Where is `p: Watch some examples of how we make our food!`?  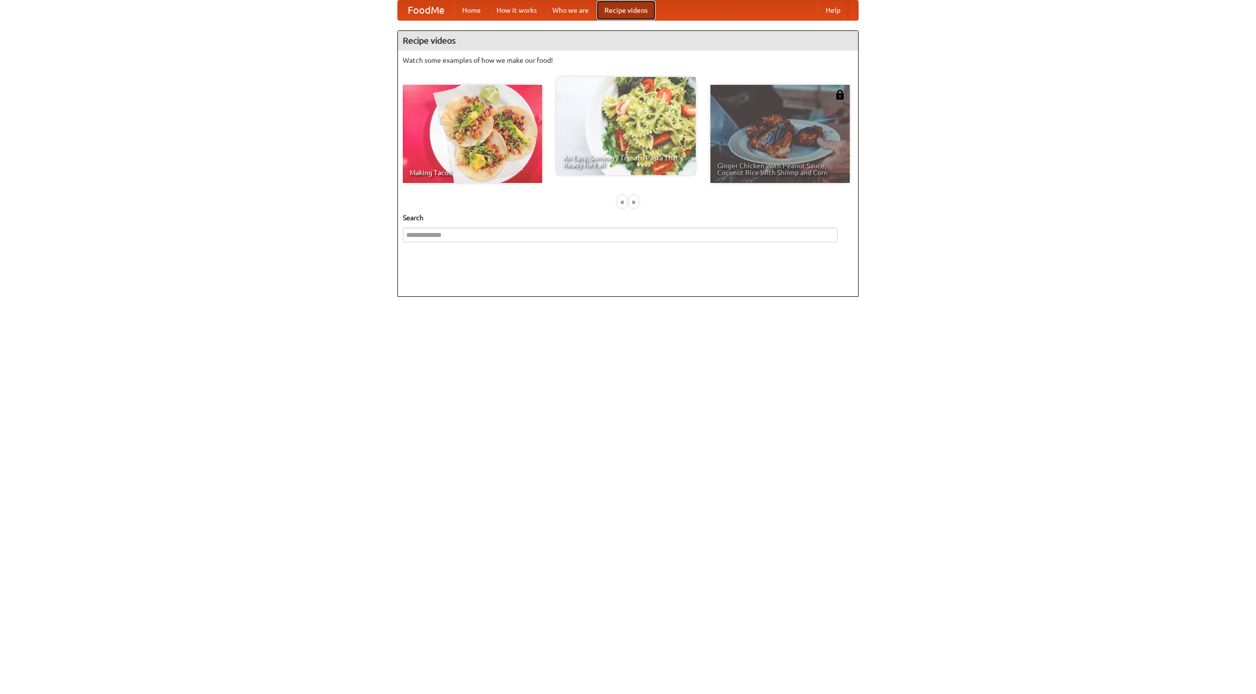 p: Watch some examples of how we make our food! is located at coordinates (628, 60).